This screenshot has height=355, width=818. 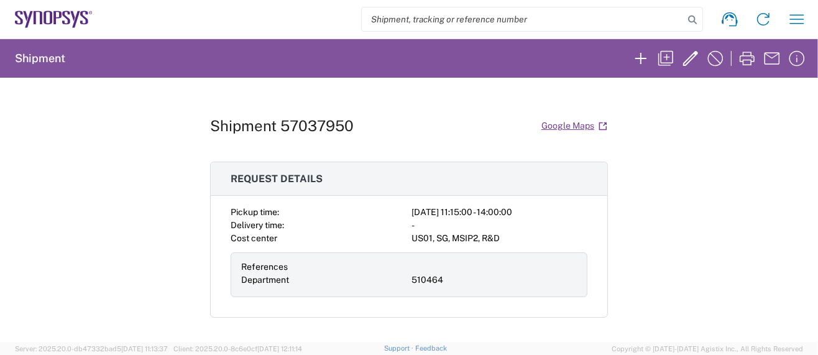 What do you see at coordinates (277, 178) in the screenshot?
I see `span: Request details` at bounding box center [277, 178].